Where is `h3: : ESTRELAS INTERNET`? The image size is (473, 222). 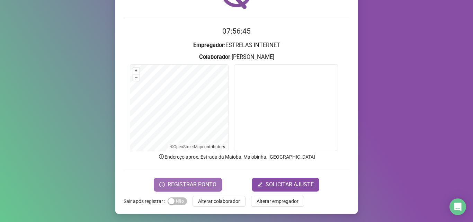
h3: : ESTRELAS INTERNET is located at coordinates (237, 45).